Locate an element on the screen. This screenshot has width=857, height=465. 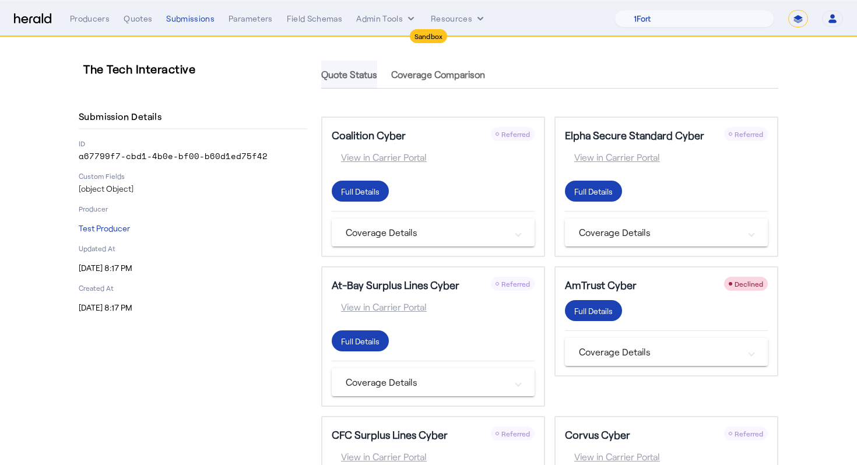
h4: Submission Details is located at coordinates (122, 117).